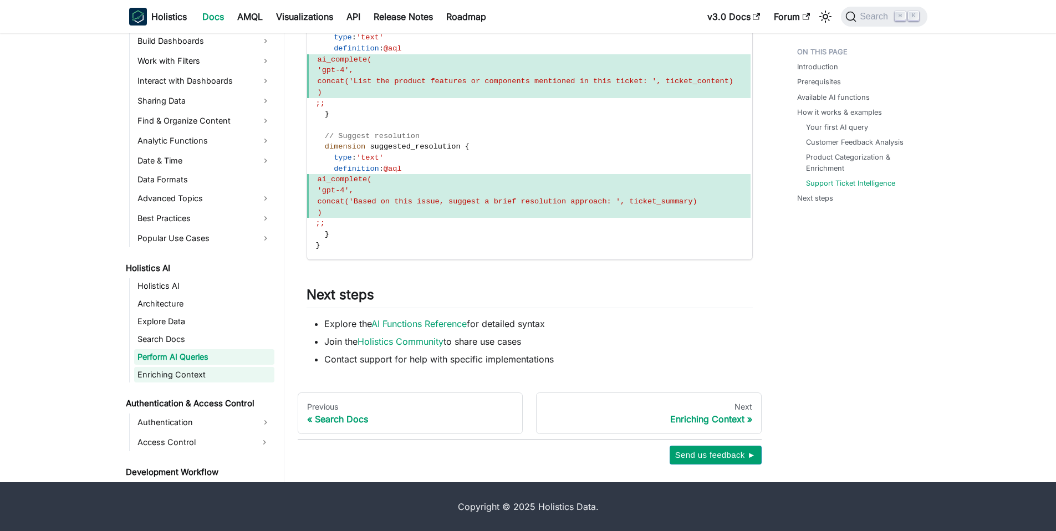 The height and width of the screenshot is (531, 1056). What do you see at coordinates (715, 455) in the screenshot?
I see `span: Send us feedback ►` at bounding box center [715, 455].